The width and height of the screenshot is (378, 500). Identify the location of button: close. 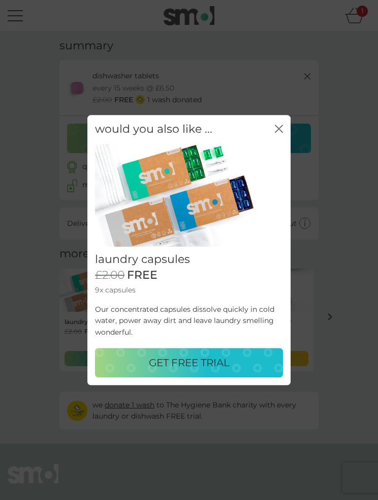
(279, 129).